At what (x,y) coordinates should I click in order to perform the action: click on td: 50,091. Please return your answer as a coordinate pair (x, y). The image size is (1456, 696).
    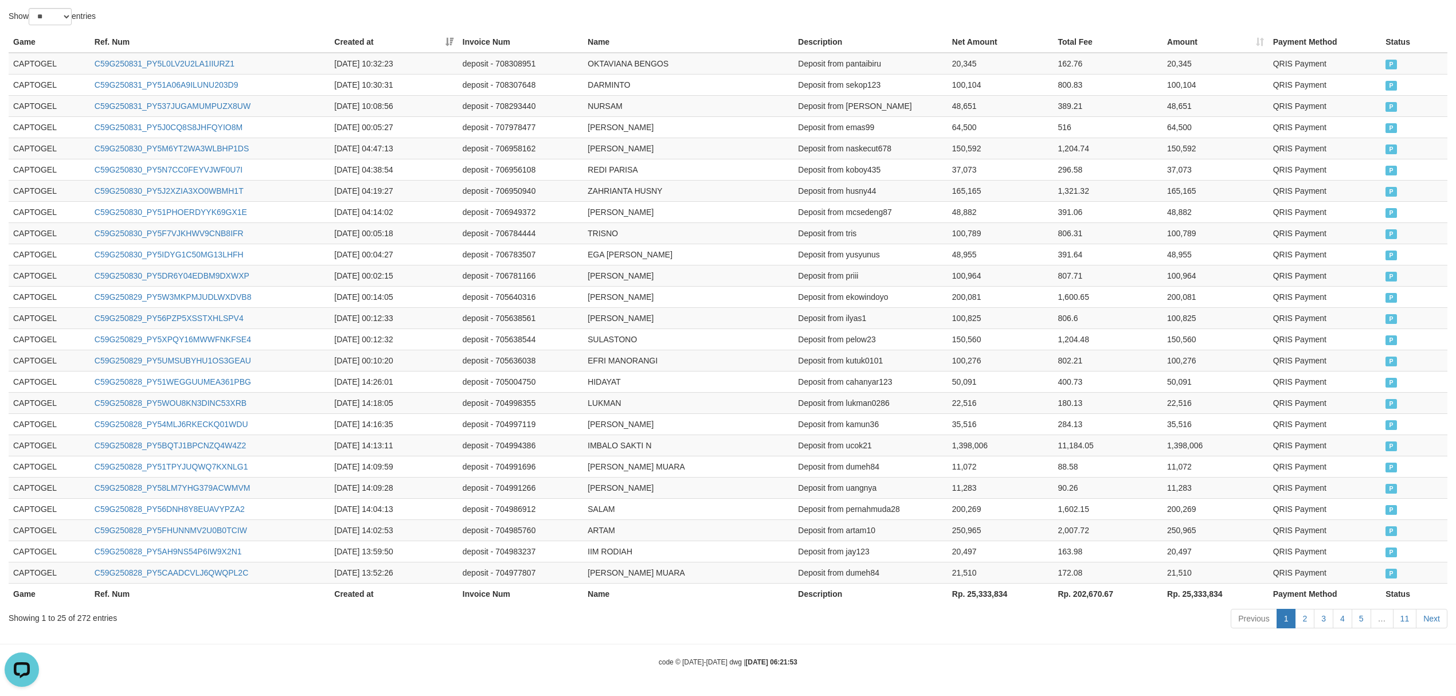
    Looking at the image, I should click on (1215, 381).